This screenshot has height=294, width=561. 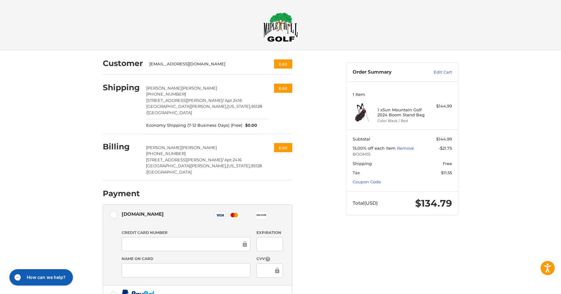 I want to click on label: Expiration, so click(x=269, y=233).